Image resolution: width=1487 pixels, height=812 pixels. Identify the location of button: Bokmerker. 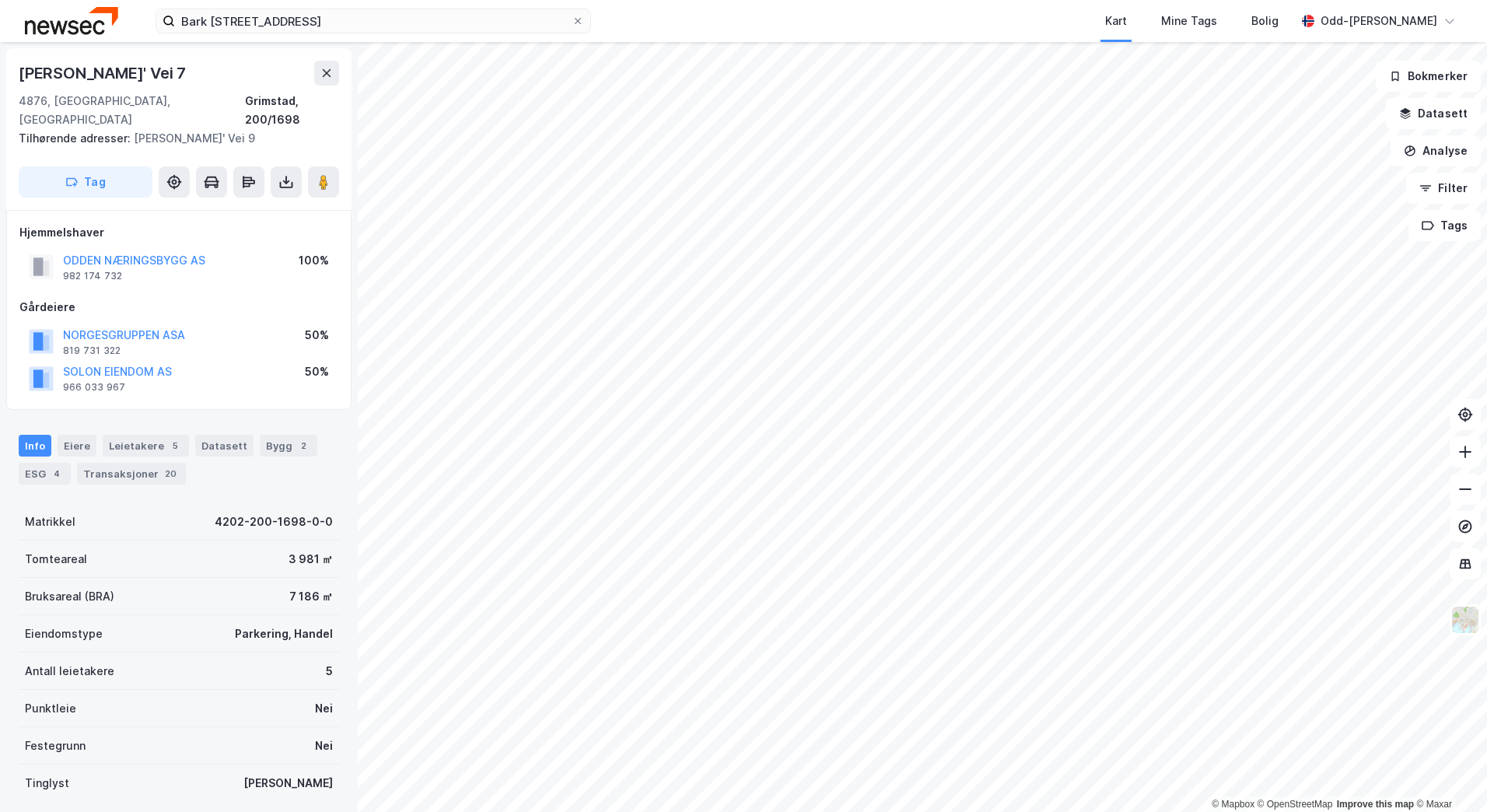
(1428, 76).